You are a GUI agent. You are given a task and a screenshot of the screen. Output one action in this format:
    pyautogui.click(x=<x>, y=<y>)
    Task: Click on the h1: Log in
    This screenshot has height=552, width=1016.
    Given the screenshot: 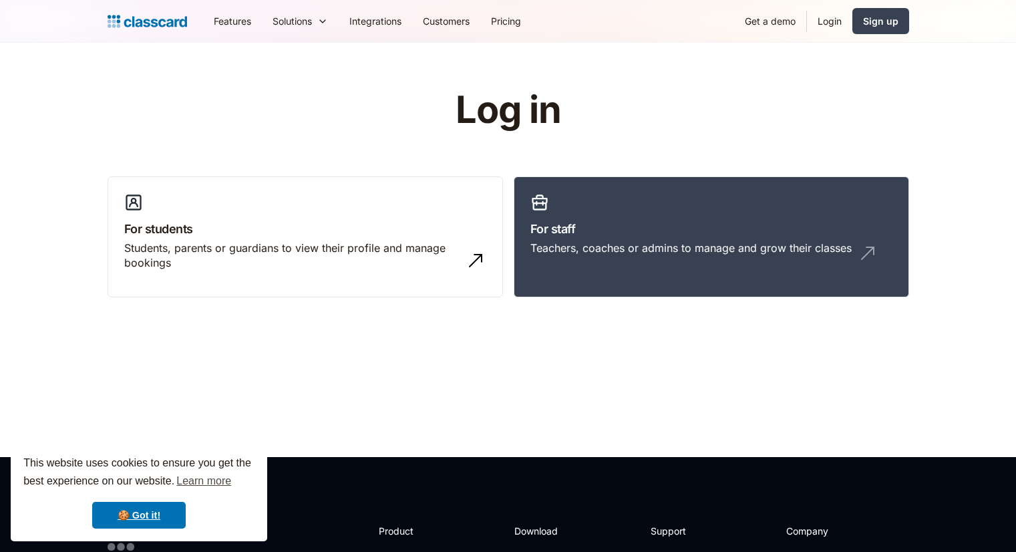 What is the action you would take?
    pyautogui.click(x=508, y=110)
    